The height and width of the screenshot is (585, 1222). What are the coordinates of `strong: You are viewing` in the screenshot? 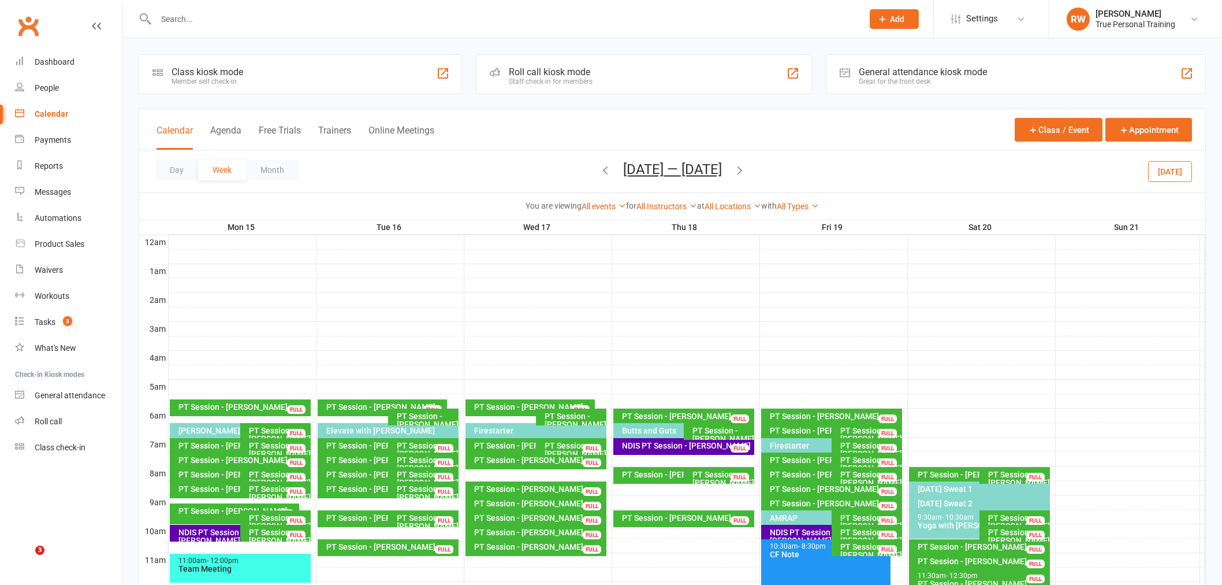 It's located at (553, 206).